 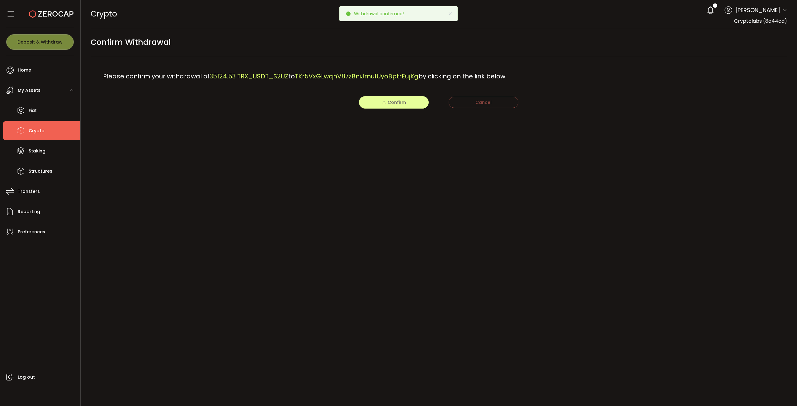 I want to click on span: to, so click(x=291, y=76).